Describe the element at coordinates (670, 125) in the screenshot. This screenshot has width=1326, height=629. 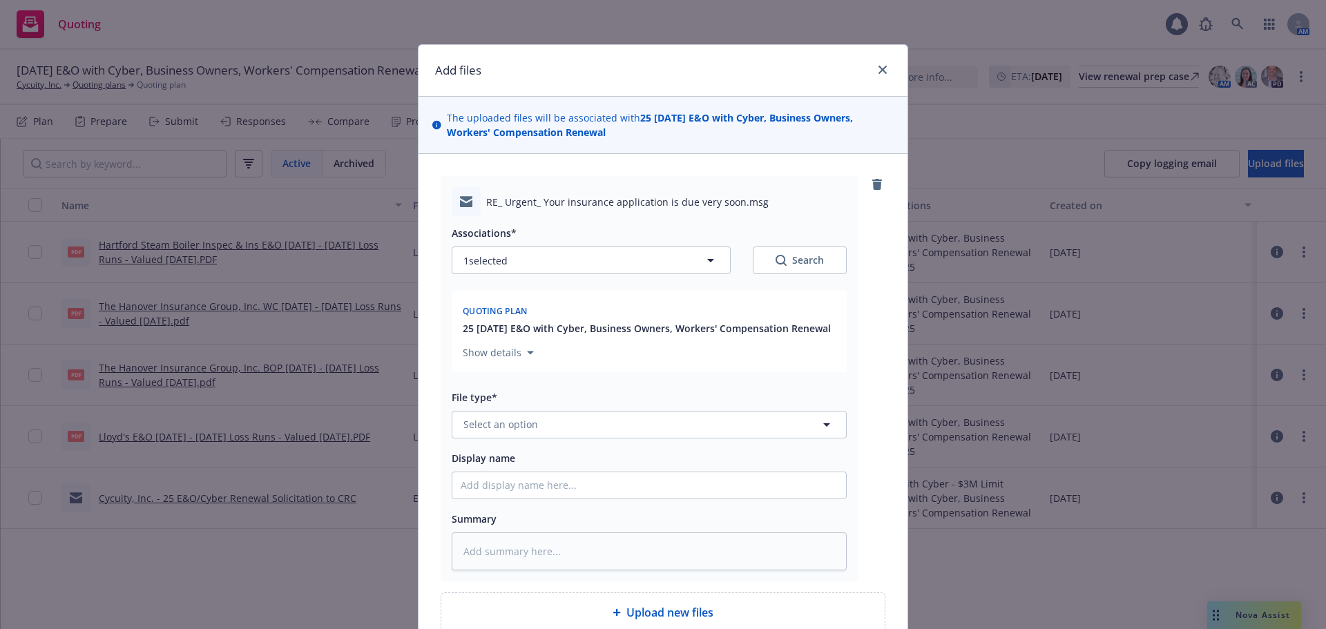
I see `span: The uploaded files will be associated with` at that location.